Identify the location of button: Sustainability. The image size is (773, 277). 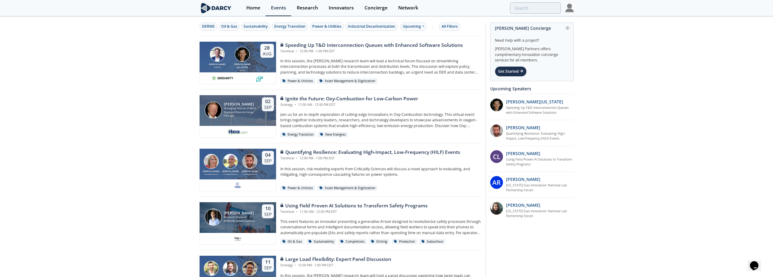
(256, 26).